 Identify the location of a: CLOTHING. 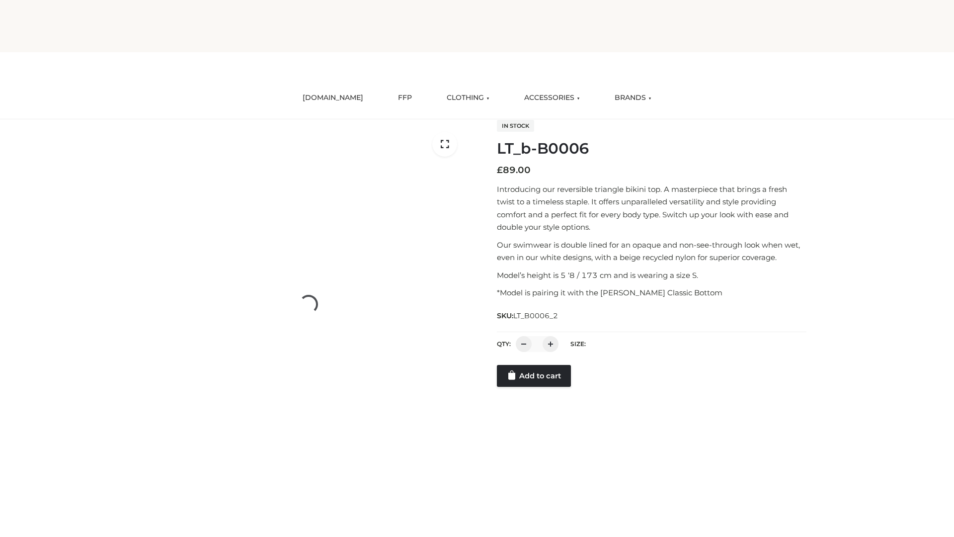
(468, 98).